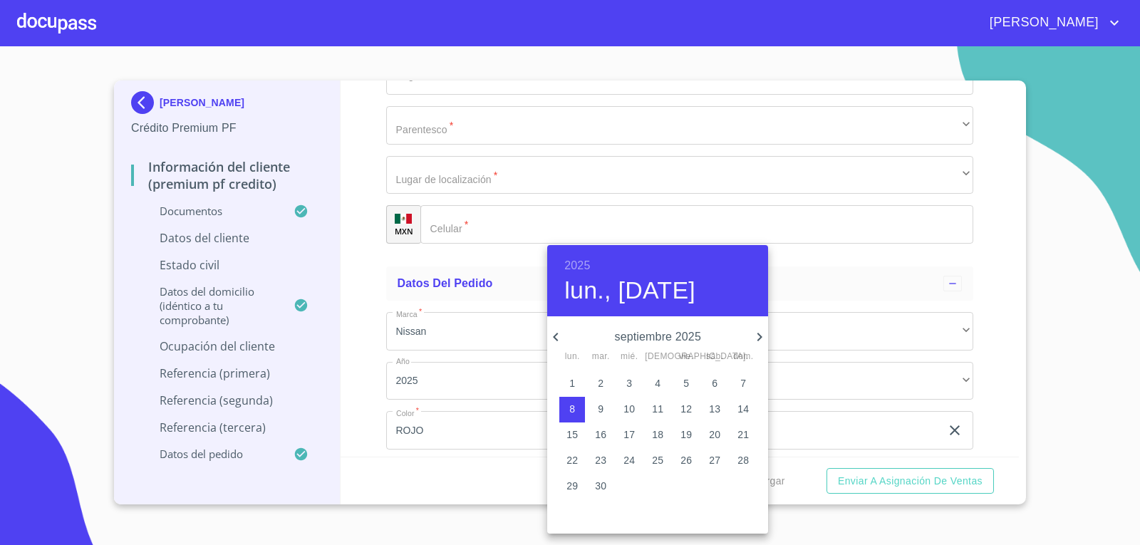 This screenshot has height=545, width=1140. What do you see at coordinates (715, 460) in the screenshot?
I see `p: 27` at bounding box center [715, 460].